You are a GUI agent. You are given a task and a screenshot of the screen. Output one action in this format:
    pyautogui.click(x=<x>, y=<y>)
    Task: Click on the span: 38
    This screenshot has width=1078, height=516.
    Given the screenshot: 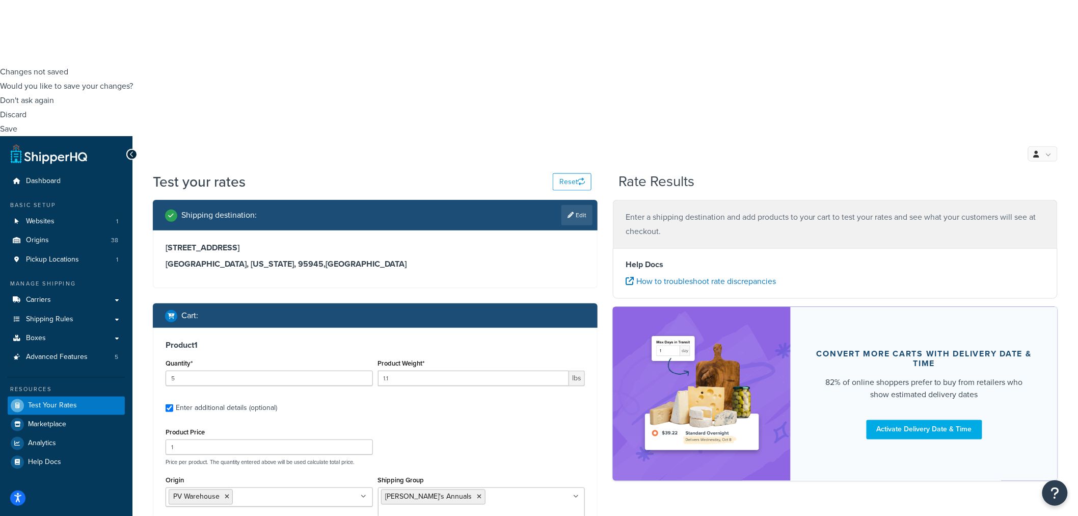 What is the action you would take?
    pyautogui.click(x=115, y=240)
    